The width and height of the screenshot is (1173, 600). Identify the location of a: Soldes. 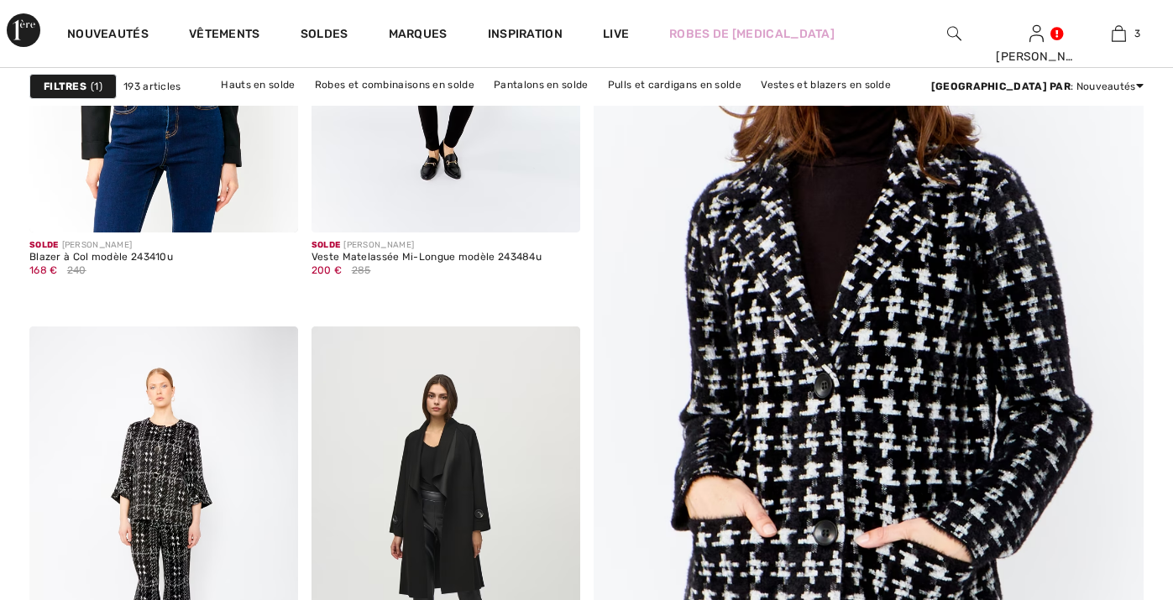
(324, 35).